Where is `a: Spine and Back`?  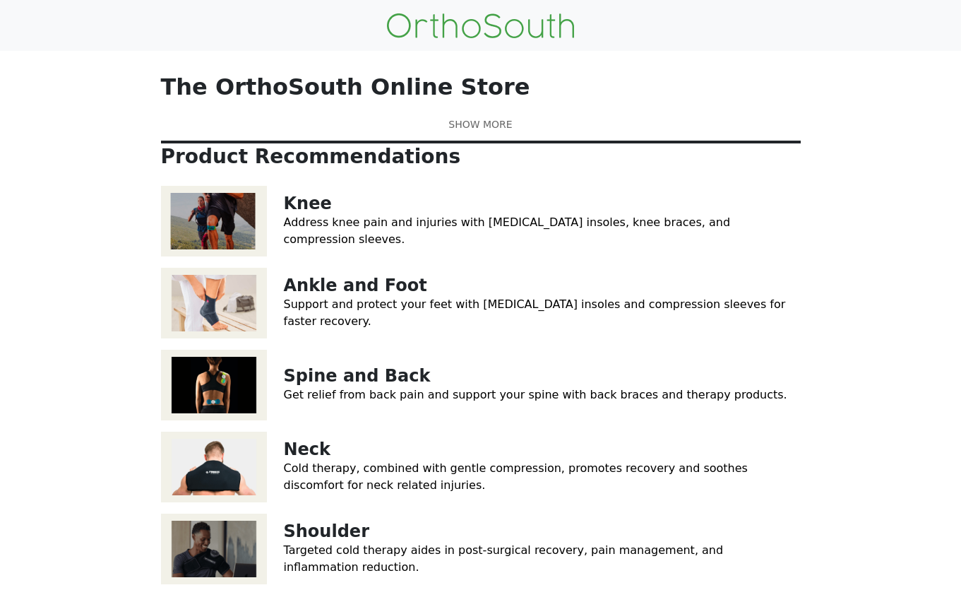
a: Spine and Back is located at coordinates (357, 376).